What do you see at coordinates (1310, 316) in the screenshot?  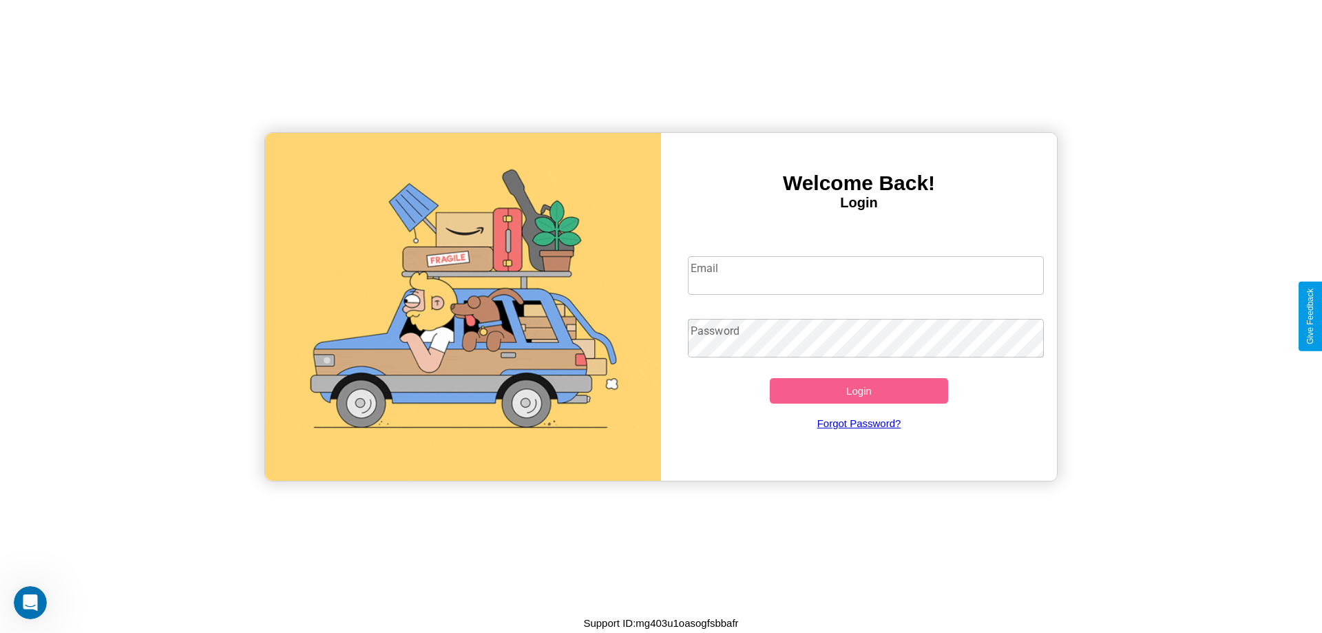 I see `div: Give Feedback` at bounding box center [1310, 316].